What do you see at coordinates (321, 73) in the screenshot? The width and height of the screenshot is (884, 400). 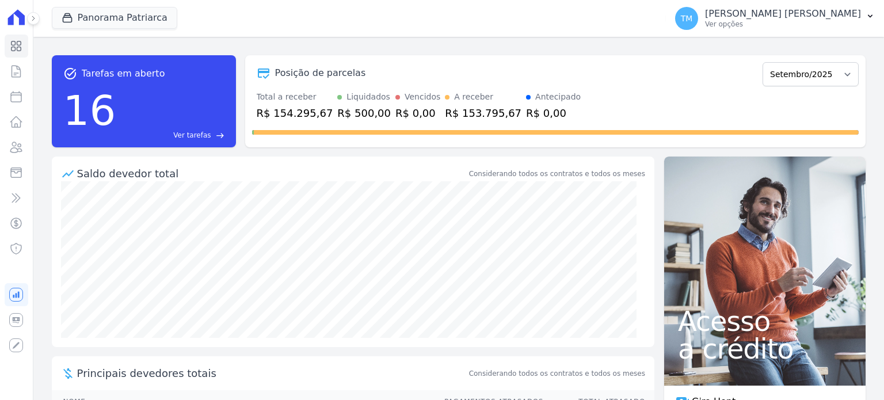 I see `div: Posição de parcelas` at bounding box center [321, 73].